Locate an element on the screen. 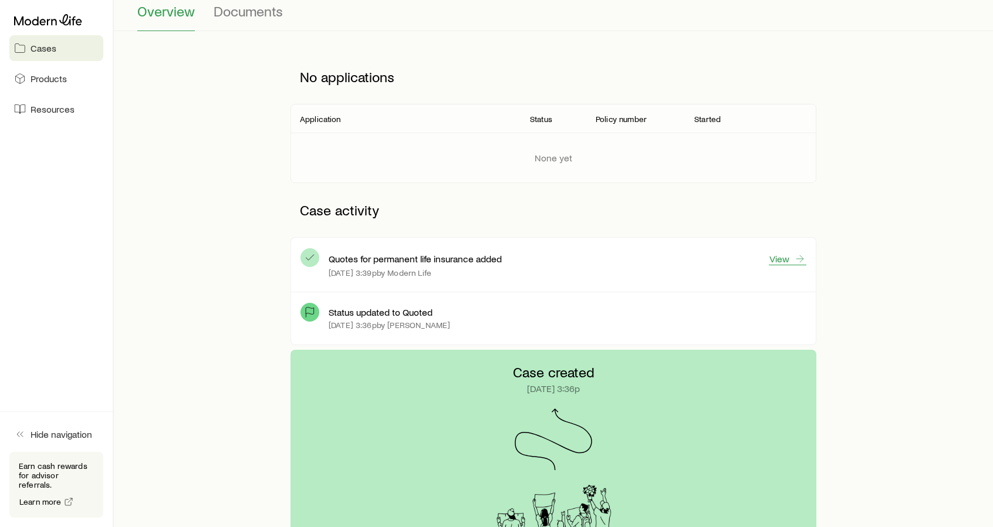 This screenshot has height=527, width=993. a: Products is located at coordinates (56, 79).